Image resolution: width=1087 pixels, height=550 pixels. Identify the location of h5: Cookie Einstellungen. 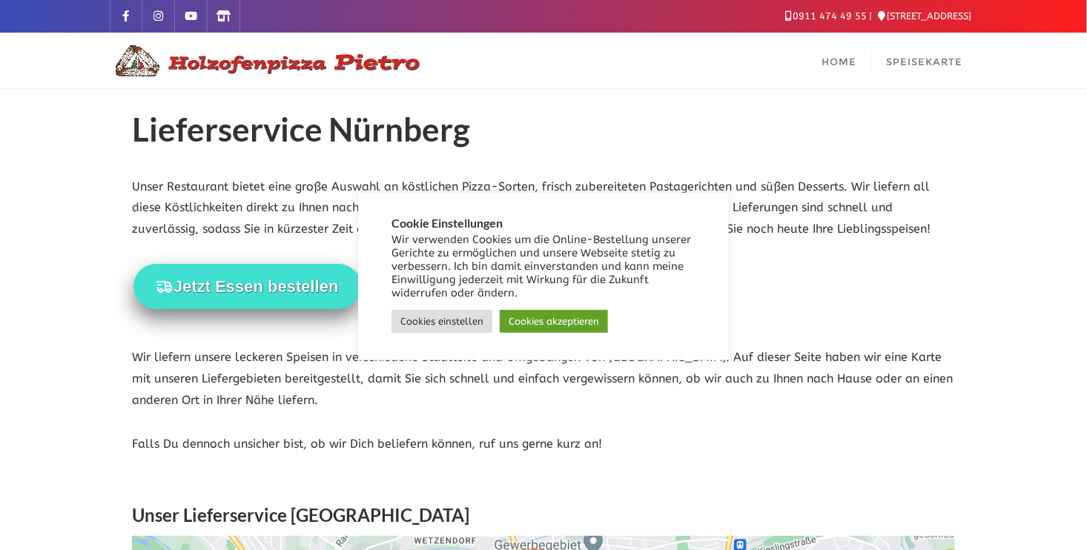
(544, 223).